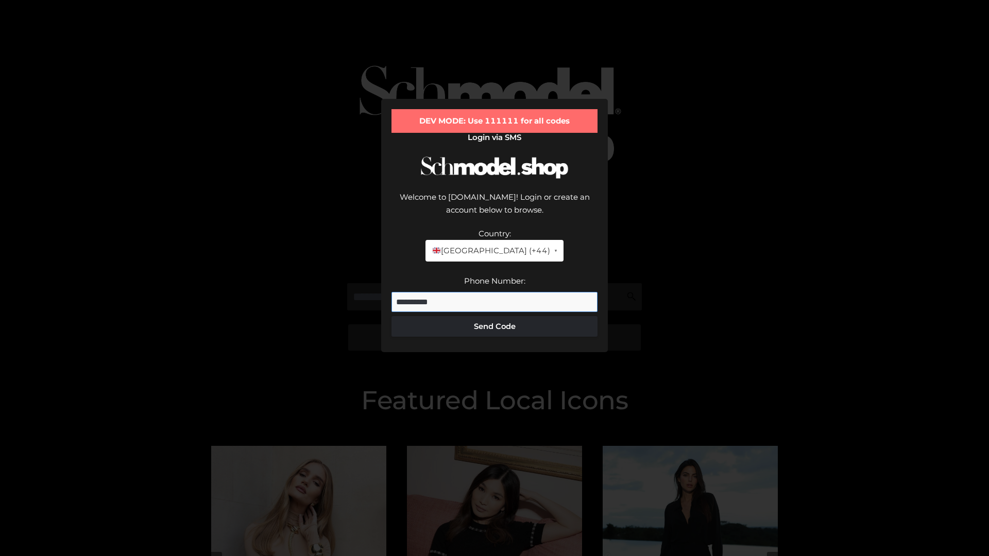  What do you see at coordinates (494, 121) in the screenshot?
I see `div: DEV MODE: Use 111111 for all codes` at bounding box center [494, 121].